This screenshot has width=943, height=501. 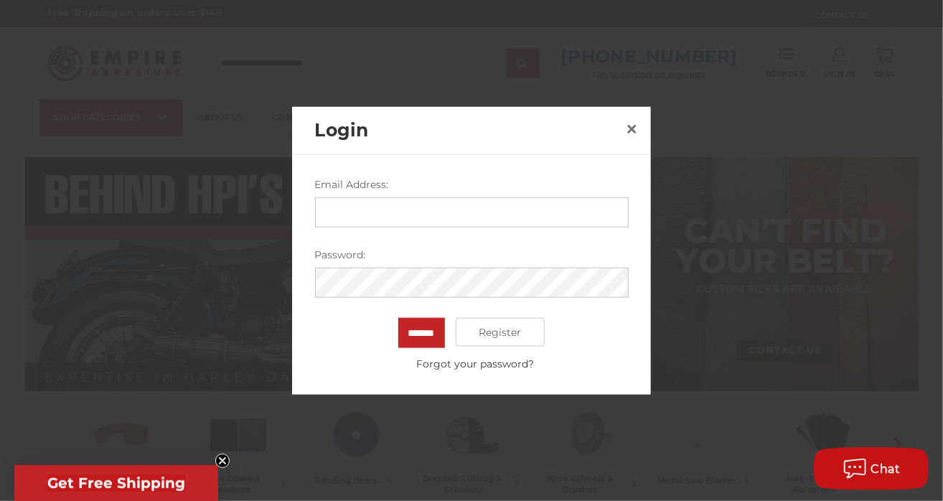 I want to click on label: Password:, so click(x=471, y=255).